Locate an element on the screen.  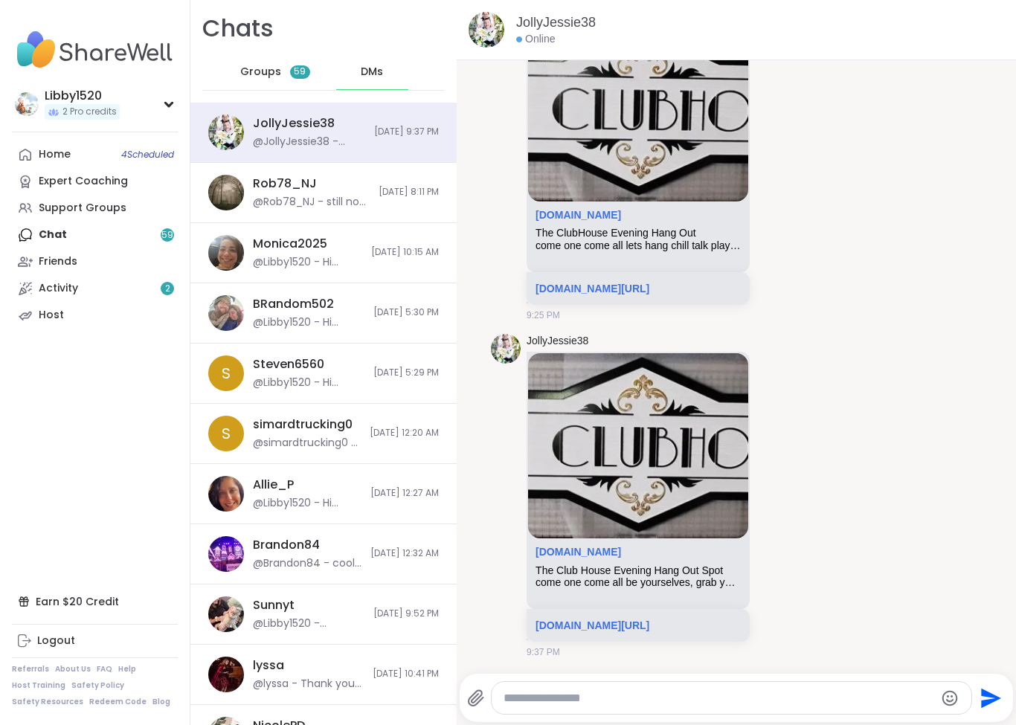
span: Groups is located at coordinates (260, 72).